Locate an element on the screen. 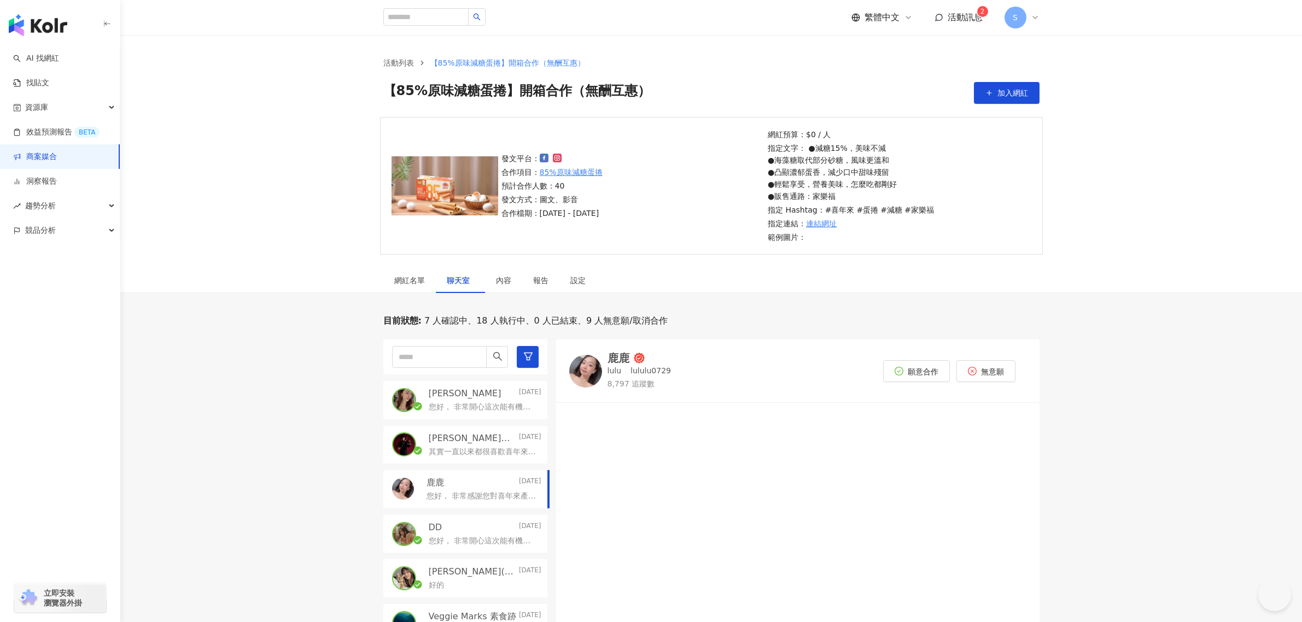 The image size is (1302, 622). p: 目前狀態 : is located at coordinates (402, 321).